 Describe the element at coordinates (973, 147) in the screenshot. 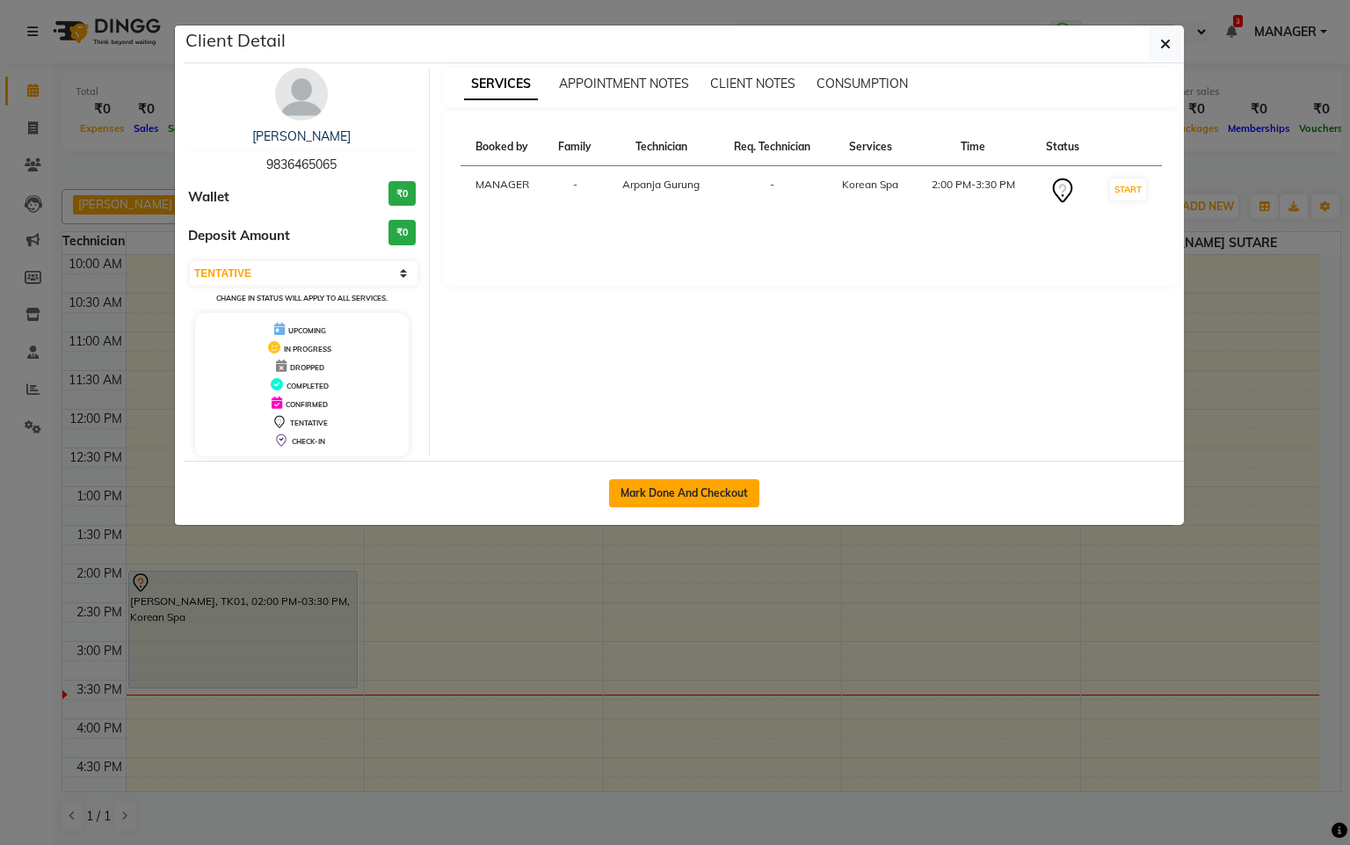

I see `th: Time` at that location.